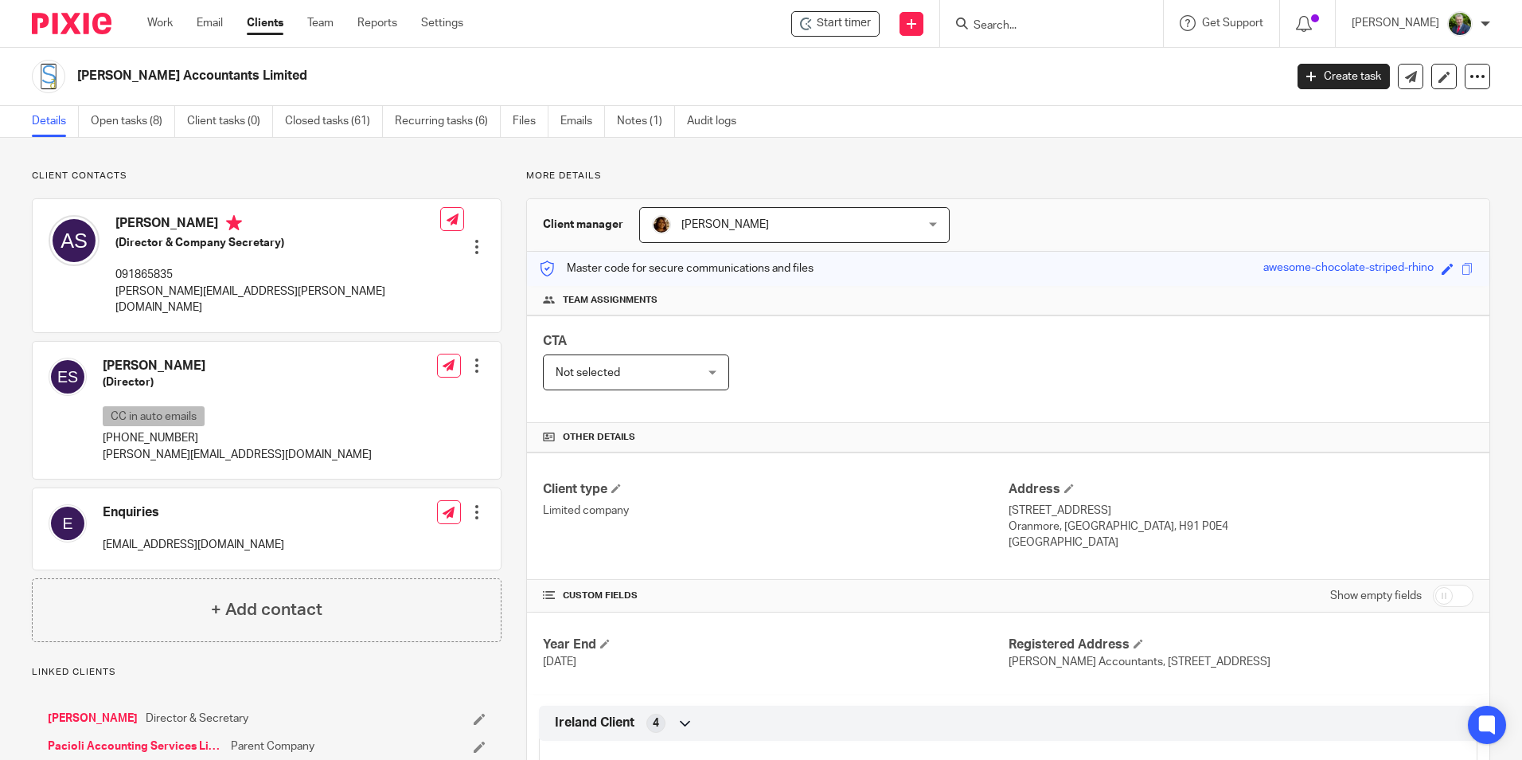 The width and height of the screenshot is (1522, 760). I want to click on a: Pacioli Accounting Services Limited, so click(135, 746).